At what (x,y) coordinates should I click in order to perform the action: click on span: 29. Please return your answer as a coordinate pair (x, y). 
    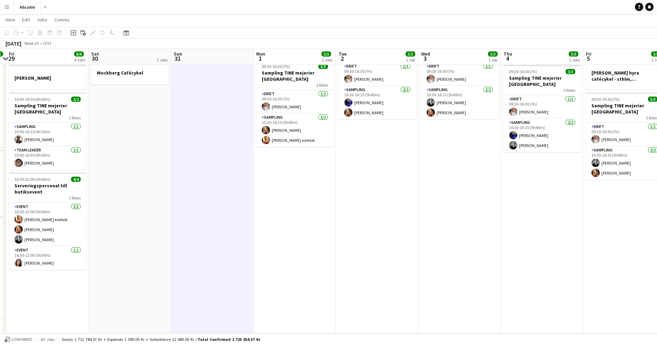
    Looking at the image, I should click on (11, 58).